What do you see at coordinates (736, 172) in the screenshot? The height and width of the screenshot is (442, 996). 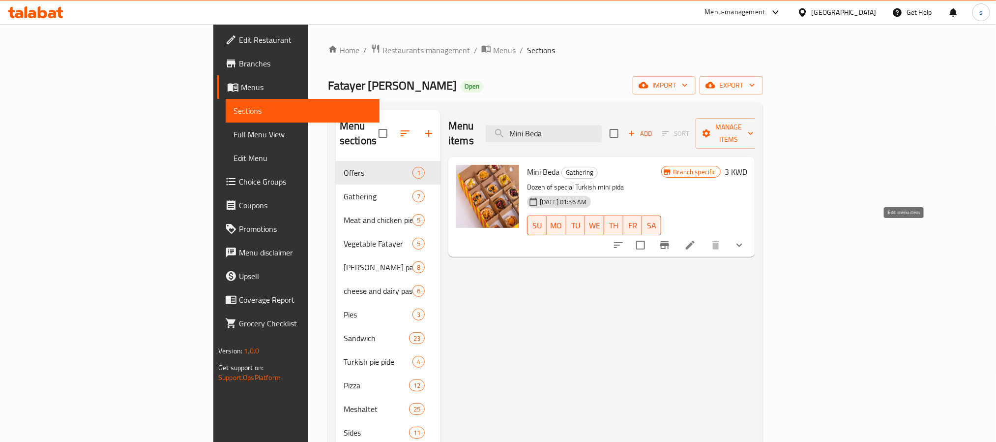 I see `h6: 3 KWD` at bounding box center [736, 172].